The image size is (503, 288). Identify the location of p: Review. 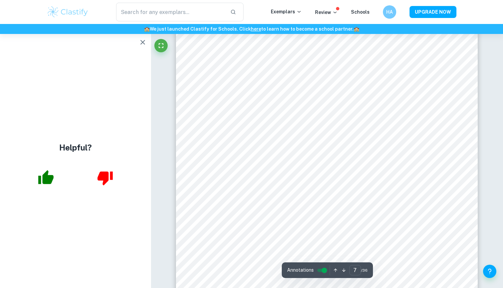
(326, 12).